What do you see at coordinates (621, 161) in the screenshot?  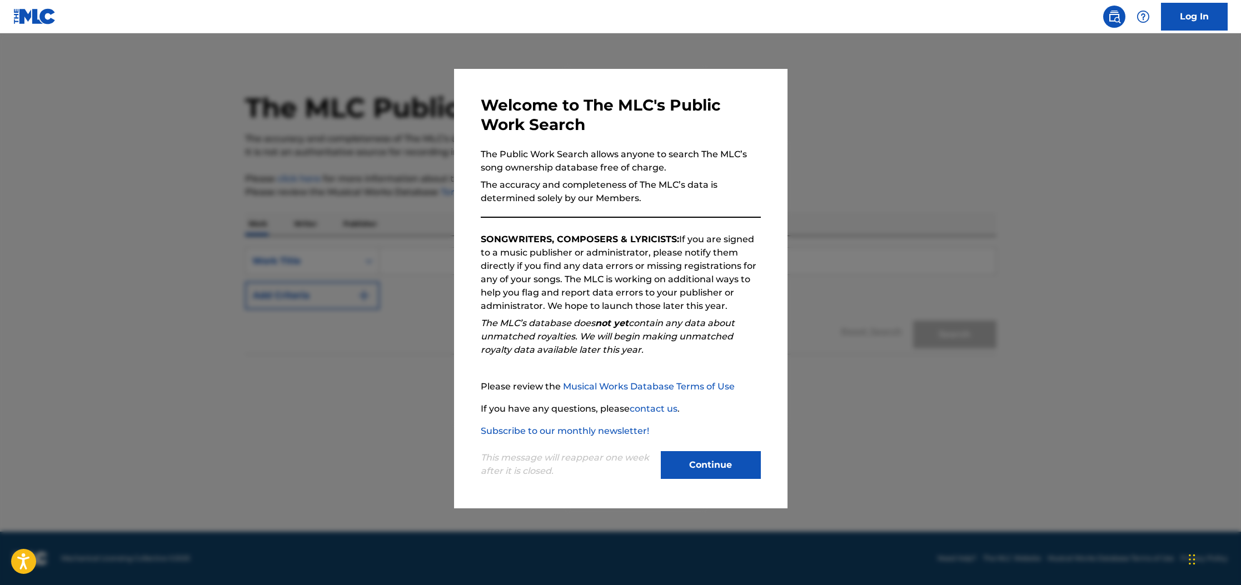 I see `p: The Public Work Search allows anyone to search The MLC’s song ownership database free of charge.` at bounding box center [621, 161].